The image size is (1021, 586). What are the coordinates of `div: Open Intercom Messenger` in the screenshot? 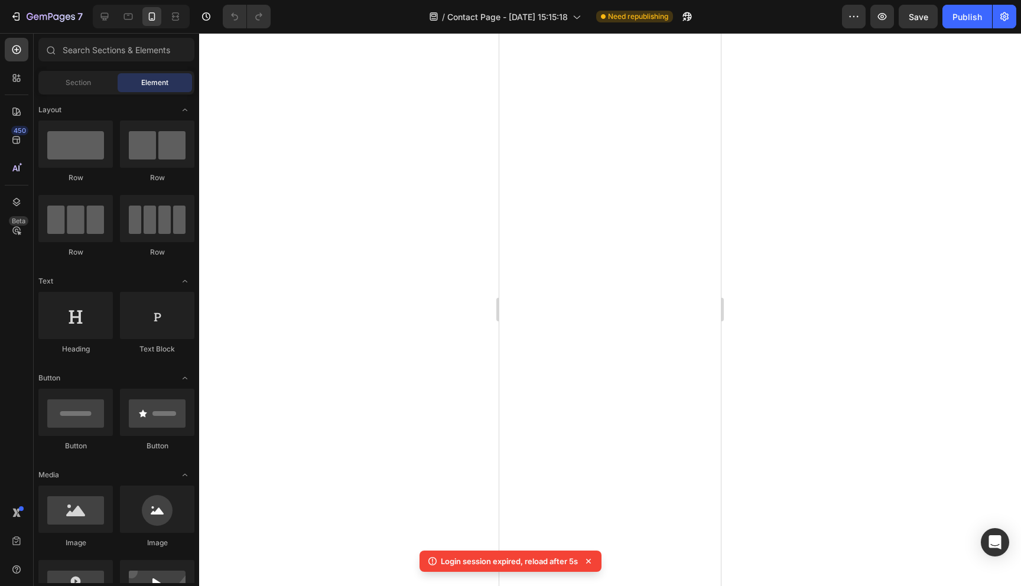 It's located at (995, 542).